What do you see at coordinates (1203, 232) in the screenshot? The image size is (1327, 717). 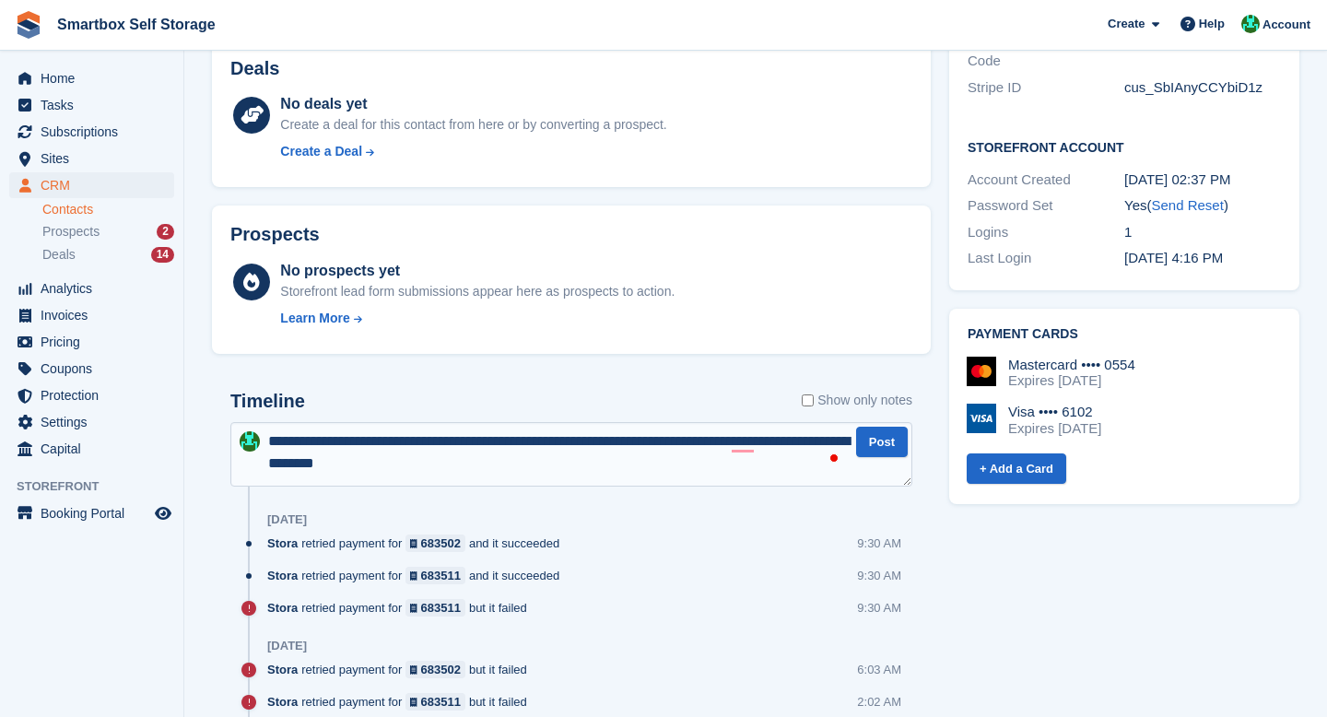 I see `div: 1` at bounding box center [1203, 232].